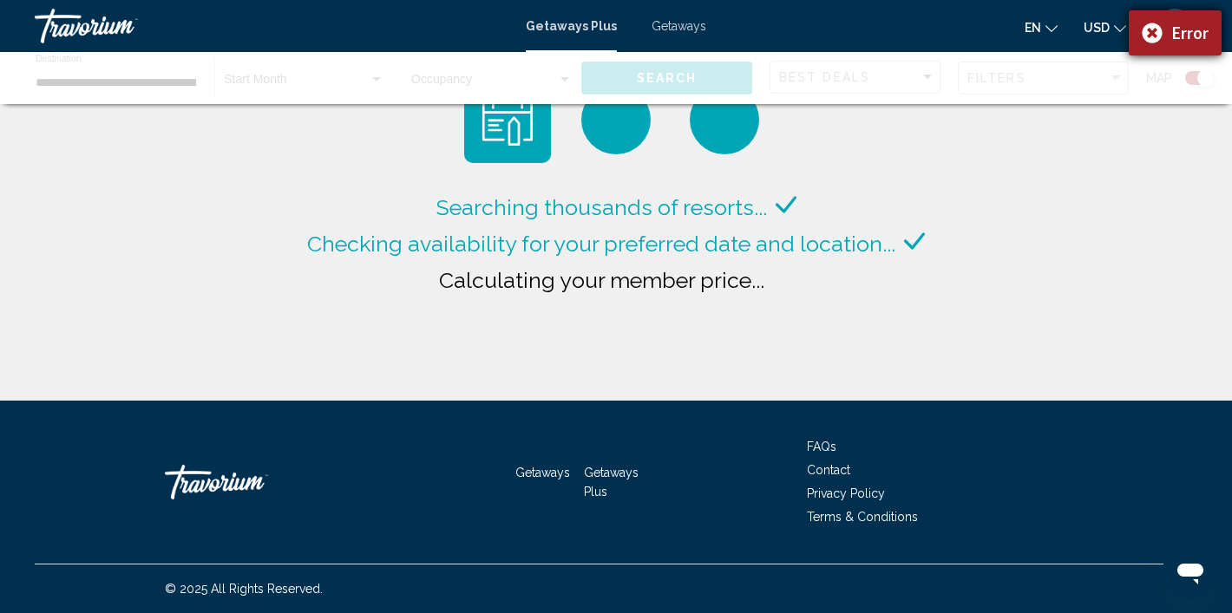 The height and width of the screenshot is (613, 1232). Describe the element at coordinates (601, 280) in the screenshot. I see `span: Calculating your member price...` at that location.